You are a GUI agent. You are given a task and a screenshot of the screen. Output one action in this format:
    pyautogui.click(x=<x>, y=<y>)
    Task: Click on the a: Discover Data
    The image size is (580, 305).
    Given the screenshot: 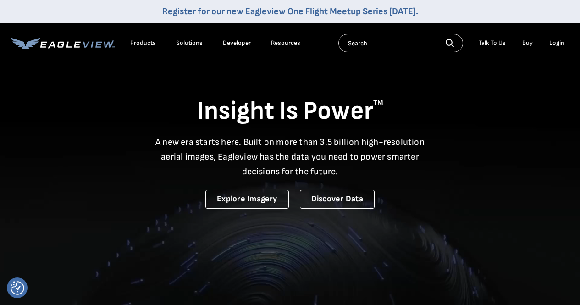 What is the action you would take?
    pyautogui.click(x=337, y=199)
    